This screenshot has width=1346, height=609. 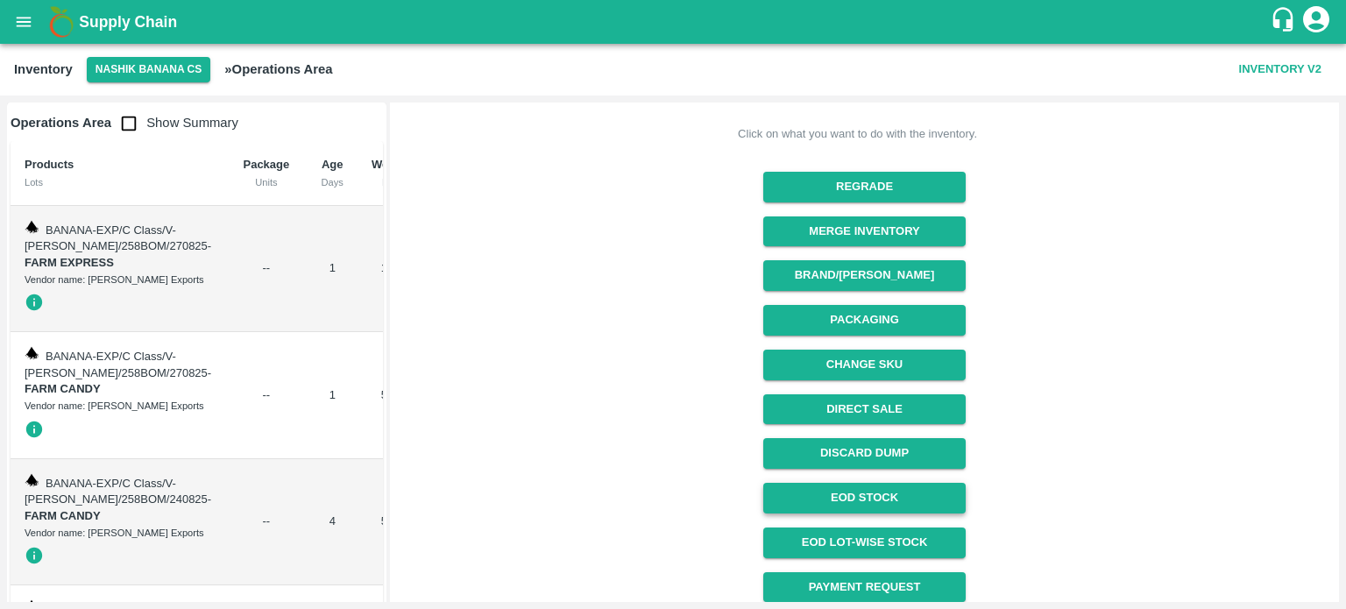 What do you see at coordinates (266, 164) in the screenshot?
I see `b: Package` at bounding box center [266, 164].